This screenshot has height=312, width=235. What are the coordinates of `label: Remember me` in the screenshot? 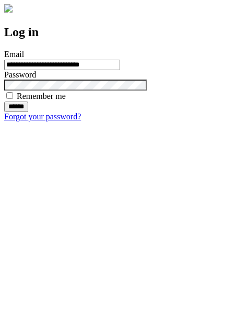 It's located at (41, 96).